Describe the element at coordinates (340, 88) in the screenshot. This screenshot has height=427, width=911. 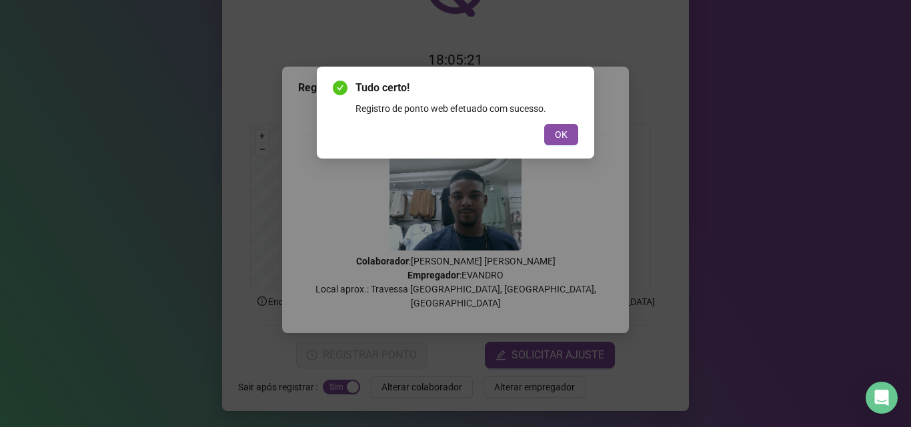
I see `span: check-circle` at that location.